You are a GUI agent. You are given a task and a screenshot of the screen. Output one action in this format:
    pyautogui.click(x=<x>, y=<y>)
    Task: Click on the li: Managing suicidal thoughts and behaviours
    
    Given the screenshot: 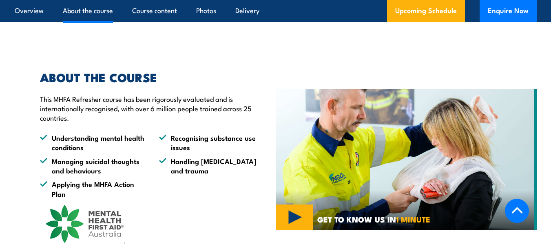 What is the action you would take?
    pyautogui.click(x=92, y=165)
    